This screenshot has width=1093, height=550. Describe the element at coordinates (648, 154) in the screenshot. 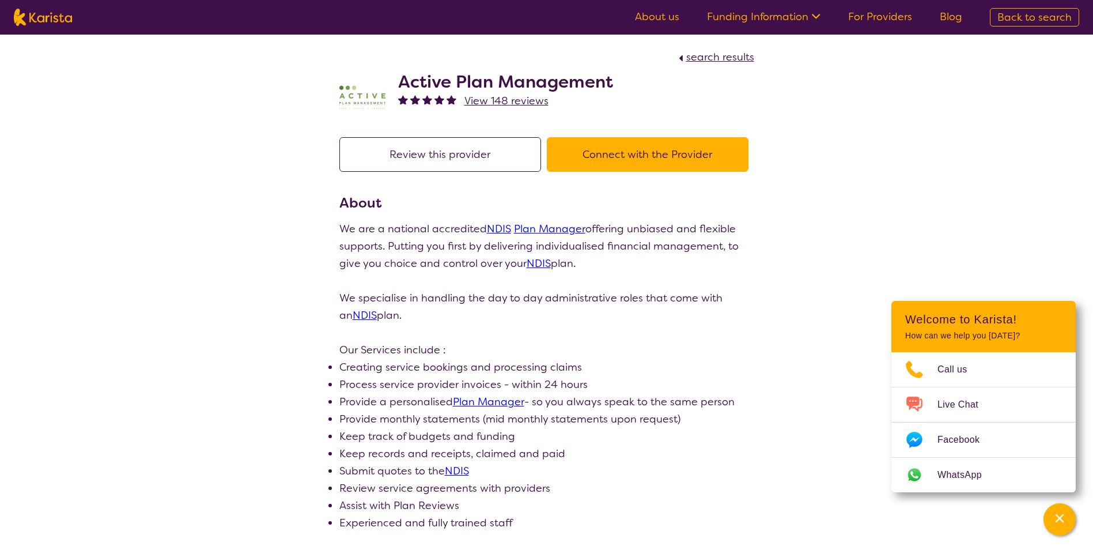

I see `button: Connect with the Provider` at that location.